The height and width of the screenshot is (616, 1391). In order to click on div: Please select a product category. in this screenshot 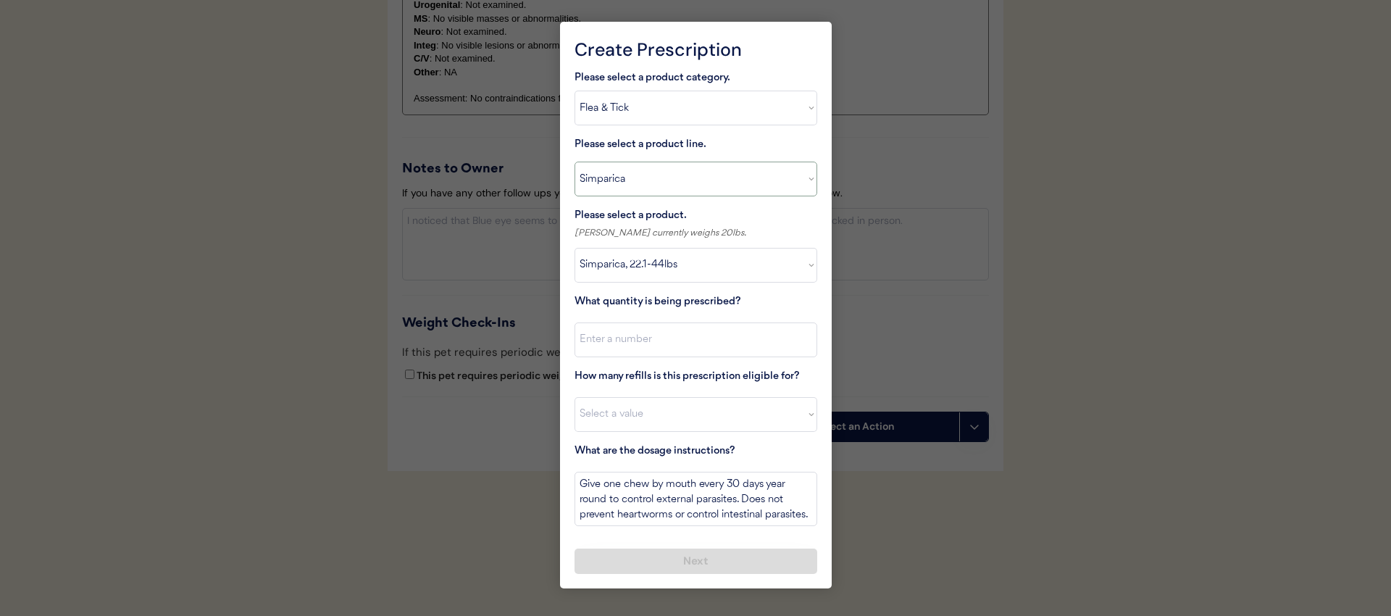, I will do `click(695, 78)`.